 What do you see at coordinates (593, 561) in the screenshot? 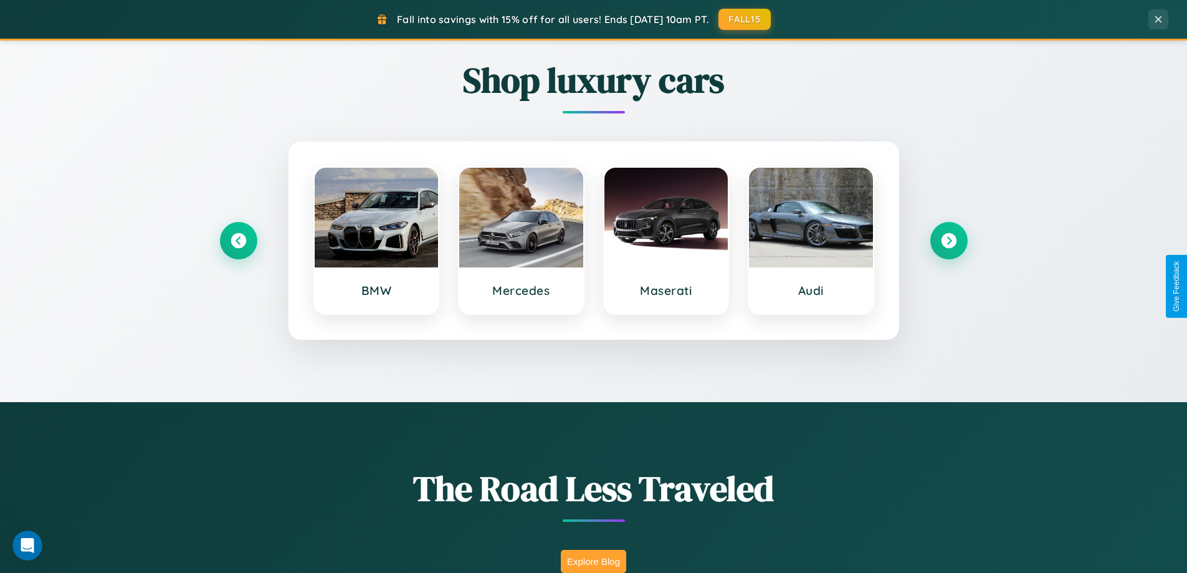
I see `button: Explore Blog` at bounding box center [593, 561].